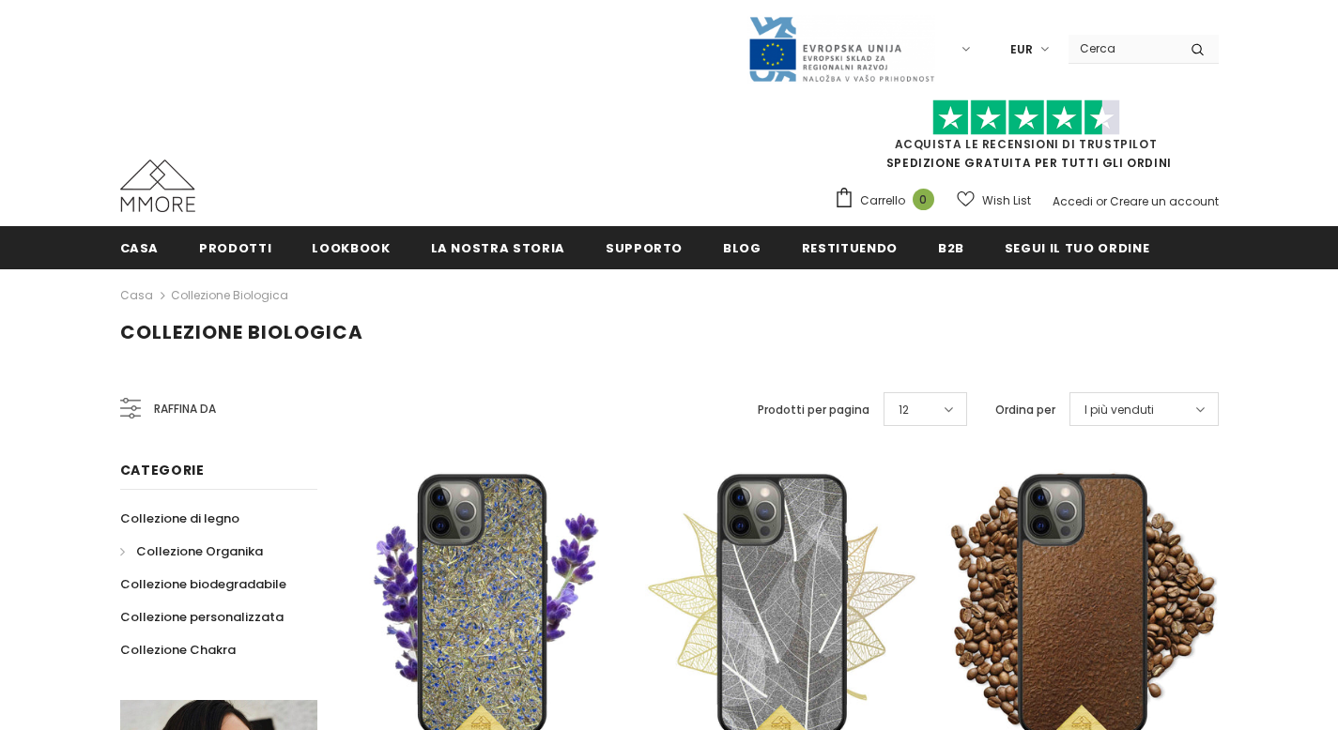 The image size is (1338, 730). What do you see at coordinates (350, 247) in the screenshot?
I see `a: Lookbook` at bounding box center [350, 247].